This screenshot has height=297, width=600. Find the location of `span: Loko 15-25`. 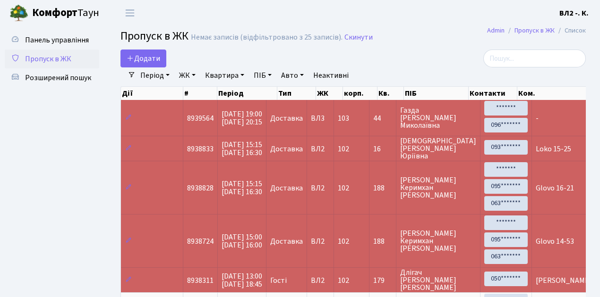

span: Loko 15-25 is located at coordinates (553, 149).